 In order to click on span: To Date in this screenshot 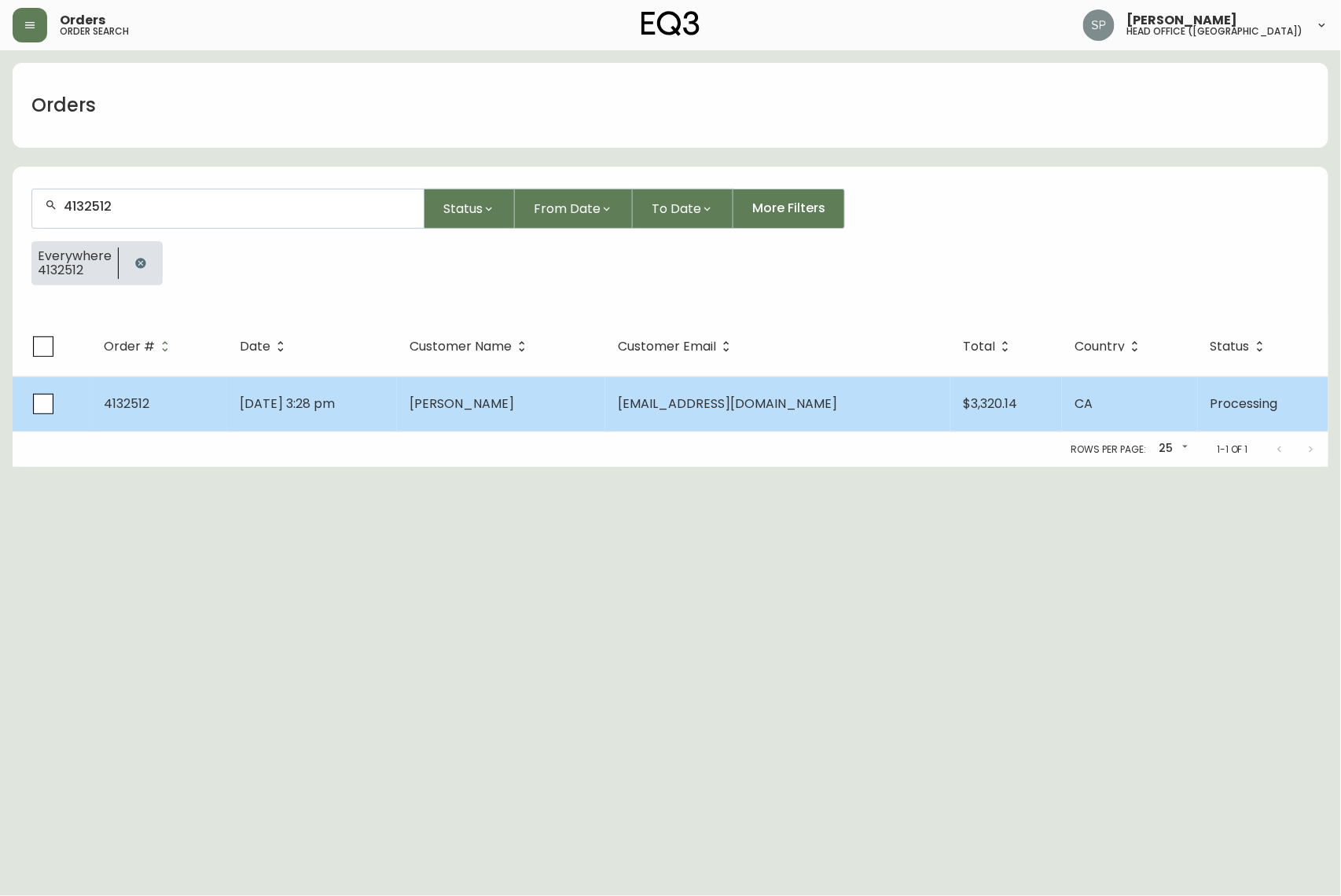, I will do `click(676, 209)`.